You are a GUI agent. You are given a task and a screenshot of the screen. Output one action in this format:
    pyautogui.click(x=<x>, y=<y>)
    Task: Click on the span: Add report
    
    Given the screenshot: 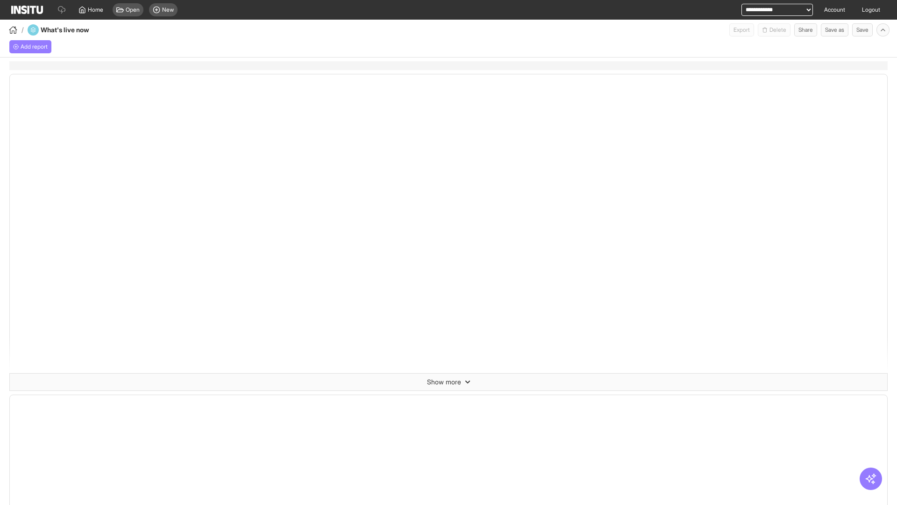 What is the action you would take?
    pyautogui.click(x=34, y=47)
    